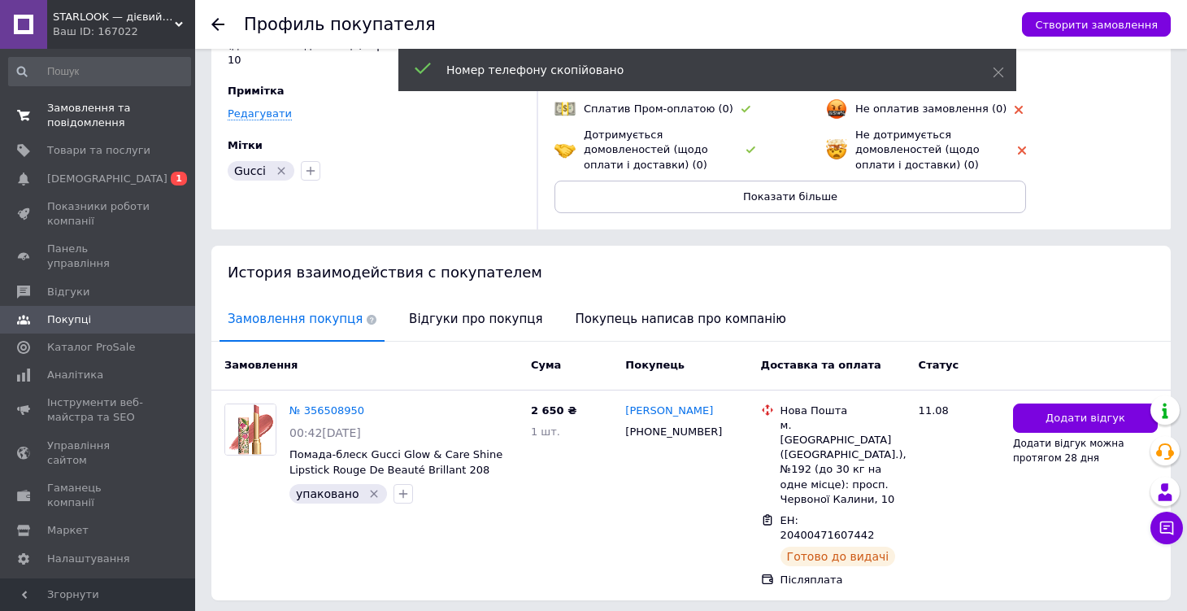  Describe the element at coordinates (821, 364) in the screenshot. I see `span: Доставка та оплата` at that location.